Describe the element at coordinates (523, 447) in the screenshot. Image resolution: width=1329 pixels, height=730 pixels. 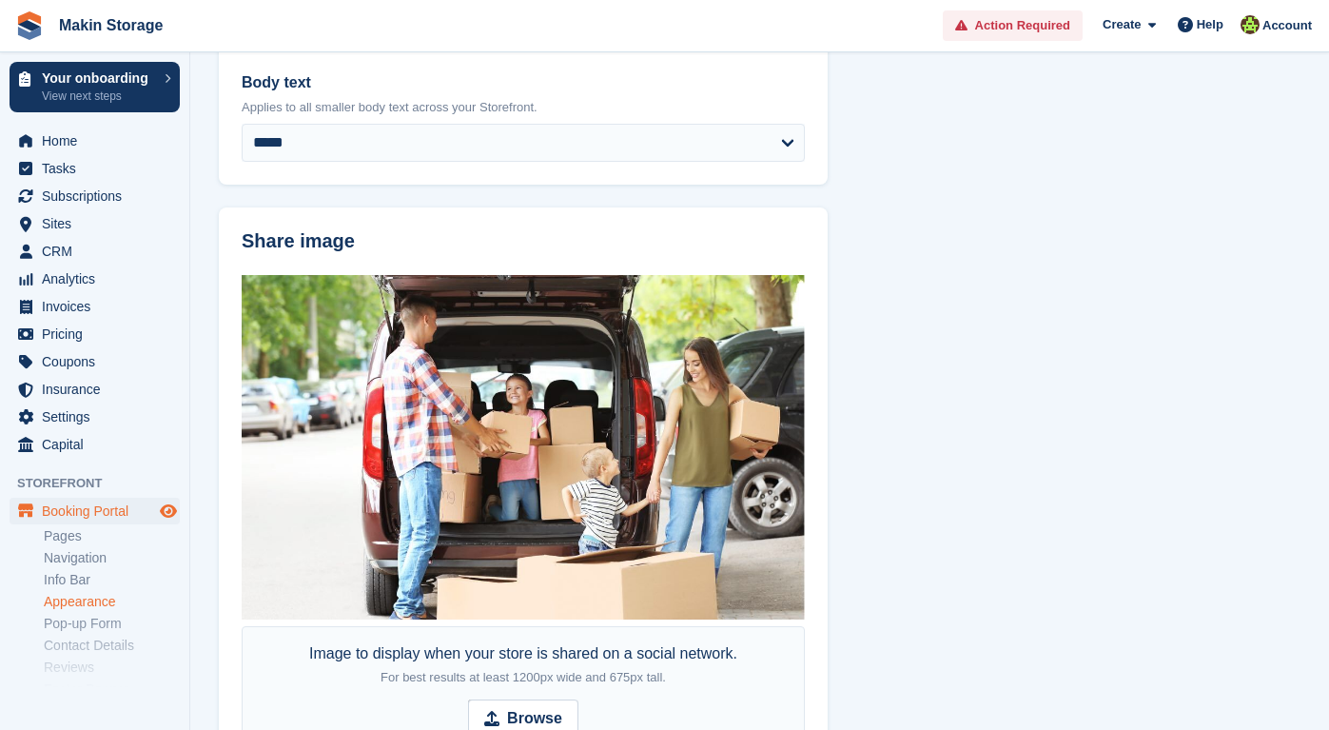
I see `img: Makin%20Storage-social.jpg` at that location.